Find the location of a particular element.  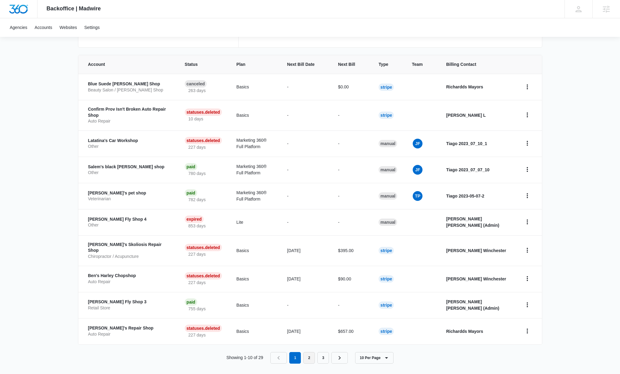

em: 1 is located at coordinates (295, 358).